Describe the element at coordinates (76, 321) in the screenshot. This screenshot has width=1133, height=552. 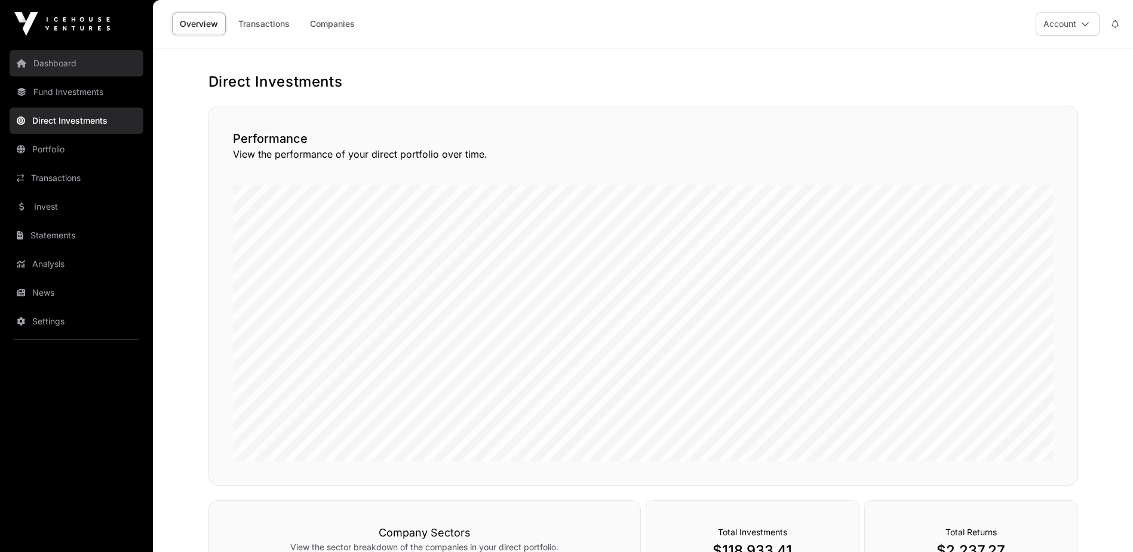
I see `a: Settings` at that location.